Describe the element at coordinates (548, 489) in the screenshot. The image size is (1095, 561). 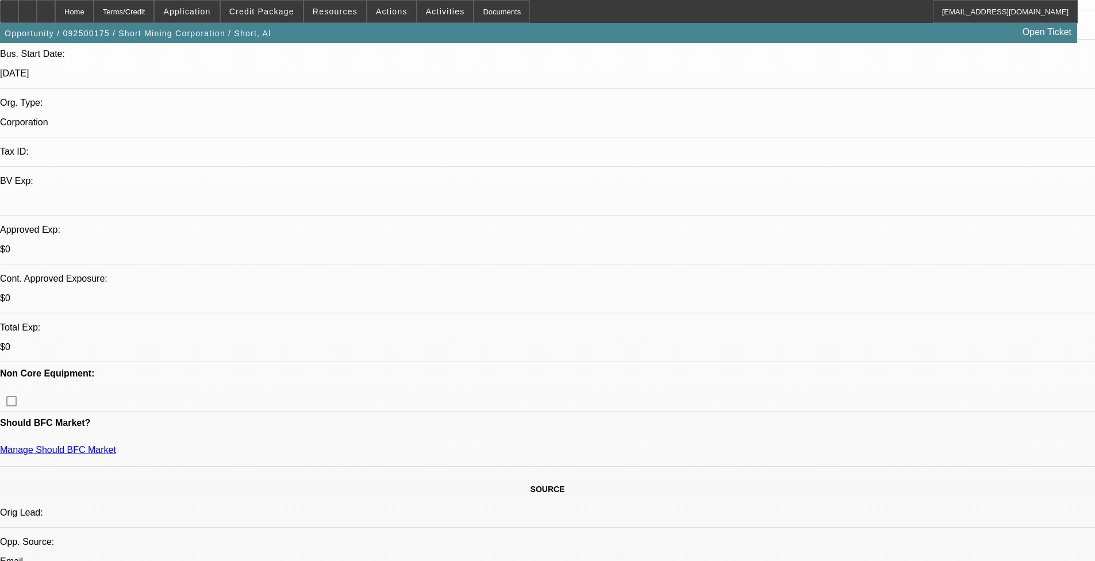
I see `span: SOURCE` at that location.